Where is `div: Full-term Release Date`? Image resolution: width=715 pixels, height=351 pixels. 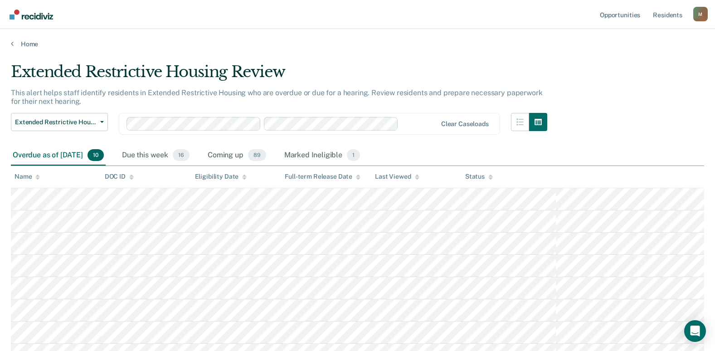 div: Full-term Release Date is located at coordinates (322, 176).